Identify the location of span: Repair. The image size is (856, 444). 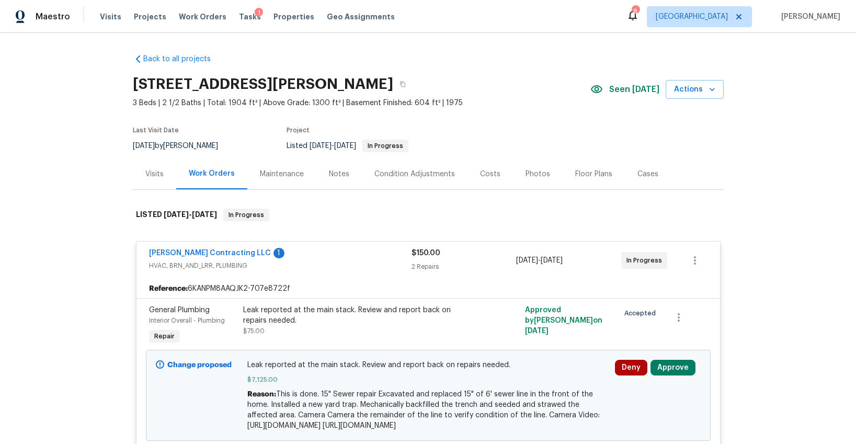
(164, 336).